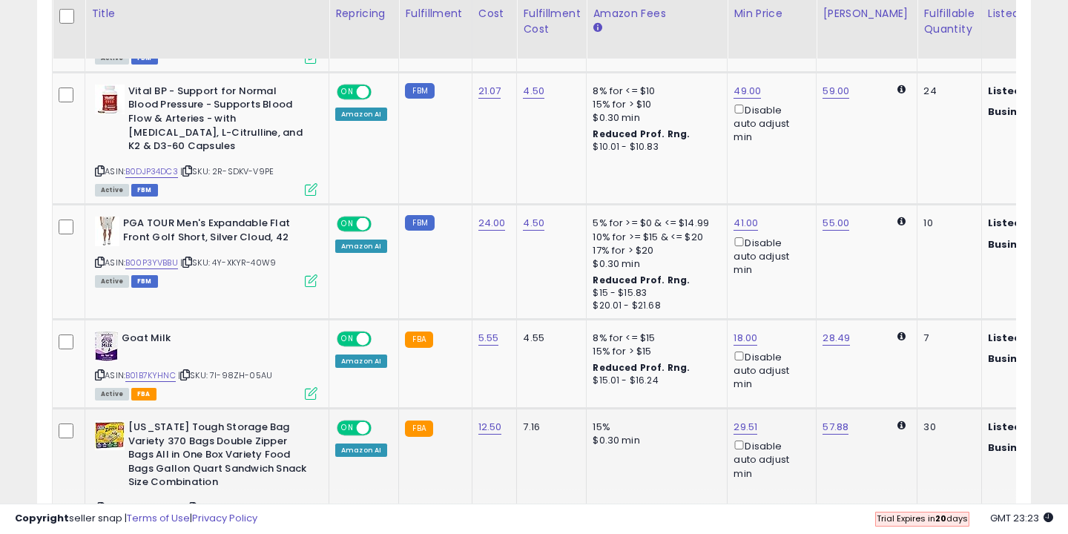 The height and width of the screenshot is (534, 1068). I want to click on a: Privacy Policy, so click(225, 518).